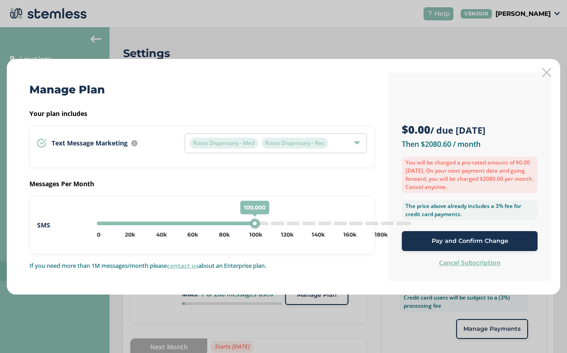  What do you see at coordinates (130, 235) in the screenshot?
I see `div: 20k` at bounding box center [130, 235].